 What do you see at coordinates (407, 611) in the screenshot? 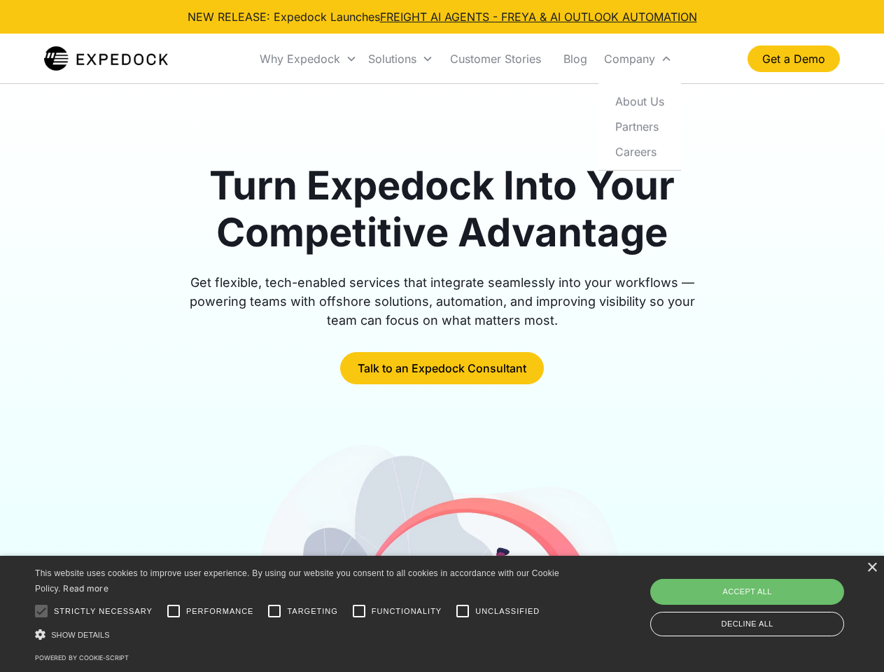
I see `span: Functionality` at bounding box center [407, 611].